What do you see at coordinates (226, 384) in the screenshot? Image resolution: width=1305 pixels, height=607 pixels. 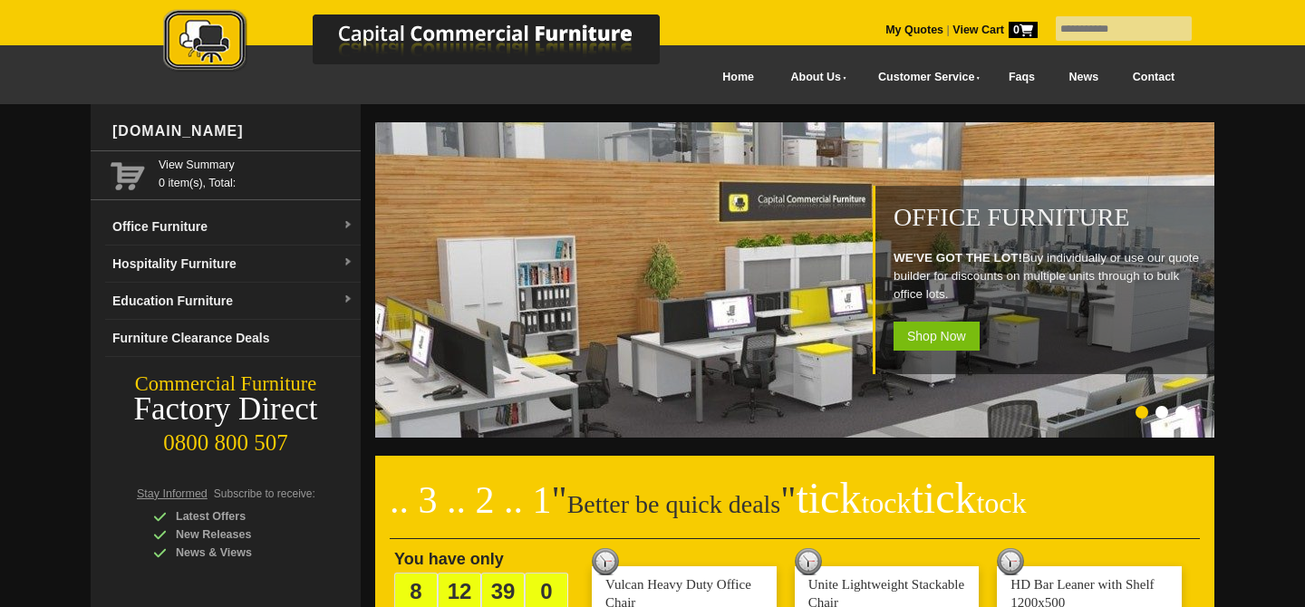 I see `div: Commercial Furniture` at bounding box center [226, 384].